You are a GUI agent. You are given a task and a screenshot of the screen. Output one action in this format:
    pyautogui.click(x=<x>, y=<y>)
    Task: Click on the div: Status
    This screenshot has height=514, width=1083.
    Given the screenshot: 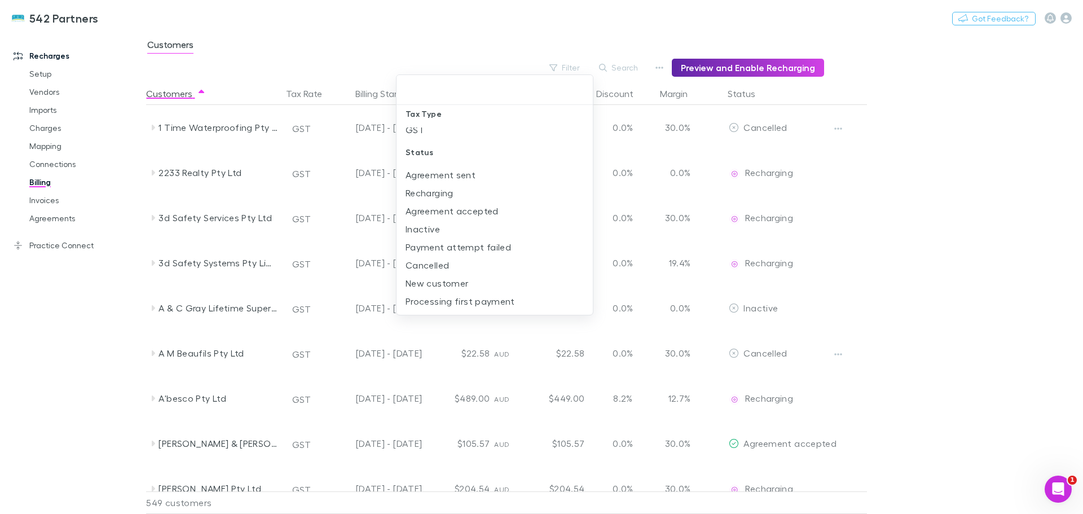 What is the action you would take?
    pyautogui.click(x=495, y=152)
    